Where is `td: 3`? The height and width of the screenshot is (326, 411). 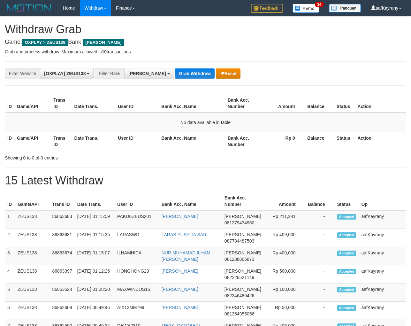
td: 3 is located at coordinates (10, 256).